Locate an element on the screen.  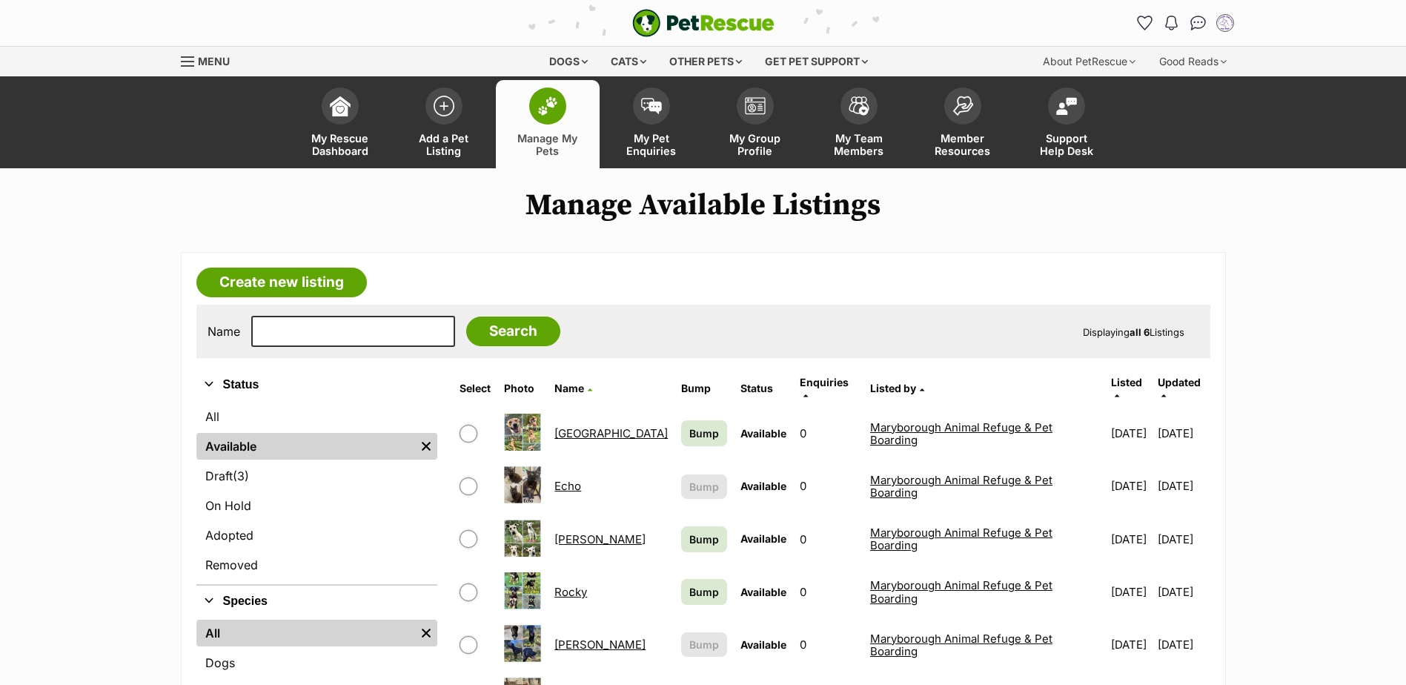
div: Status is located at coordinates (317, 492).